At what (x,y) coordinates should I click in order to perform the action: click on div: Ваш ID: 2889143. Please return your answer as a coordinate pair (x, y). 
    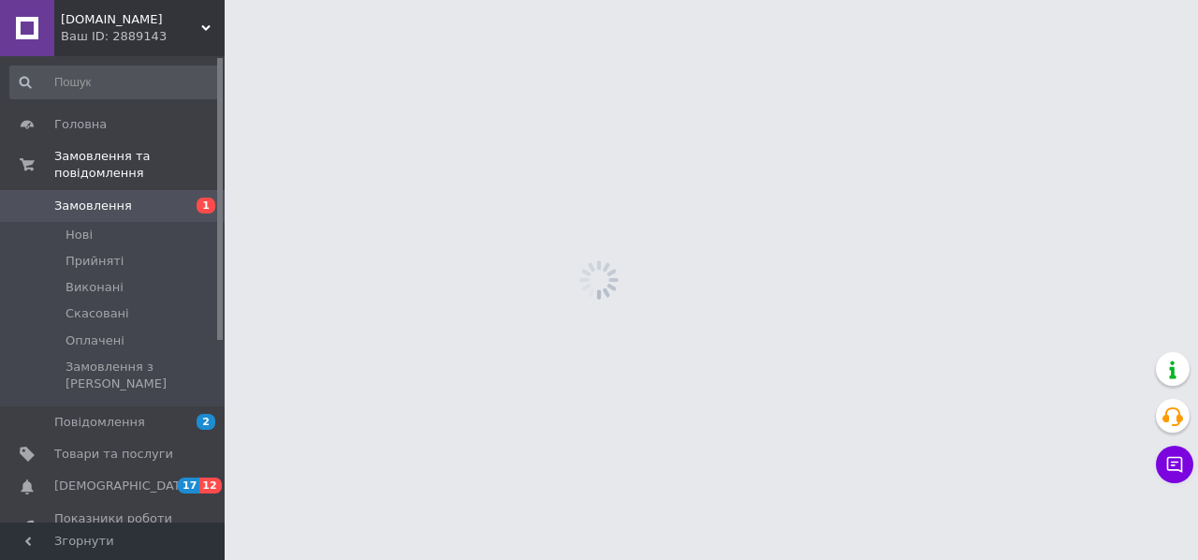
    Looking at the image, I should click on (142, 37).